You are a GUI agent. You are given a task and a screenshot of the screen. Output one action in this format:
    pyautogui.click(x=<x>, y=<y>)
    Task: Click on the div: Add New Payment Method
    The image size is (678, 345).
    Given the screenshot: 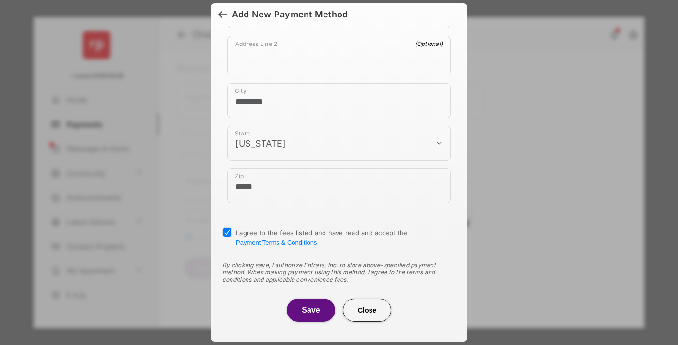 What is the action you would take?
    pyautogui.click(x=289, y=15)
    